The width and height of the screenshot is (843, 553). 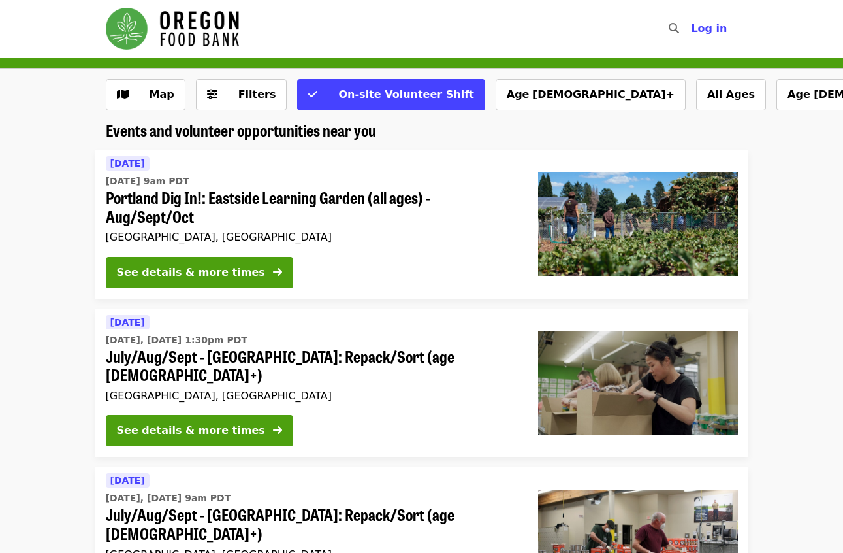 What do you see at coordinates (212, 94) in the screenshot?
I see `i: sliders-h icon` at bounding box center [212, 94].